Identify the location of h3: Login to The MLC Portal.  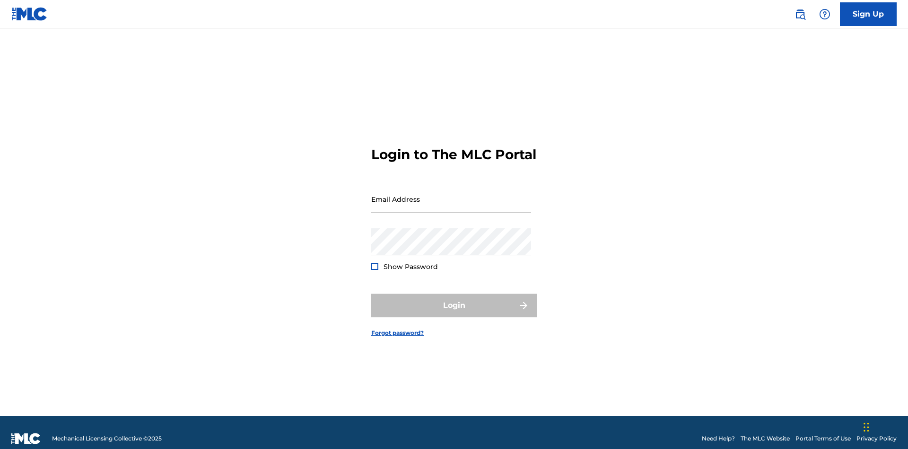
(454, 154).